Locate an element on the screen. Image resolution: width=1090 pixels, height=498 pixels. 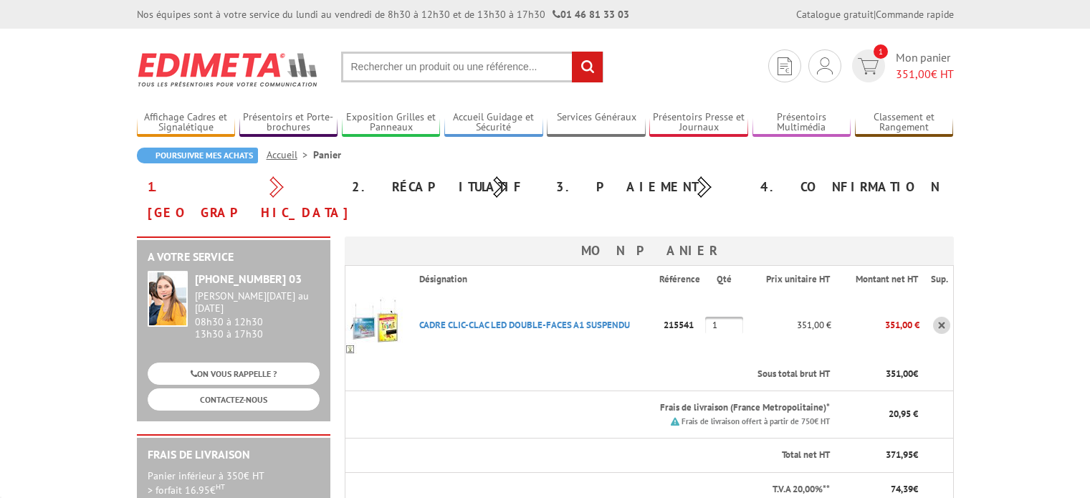
th: Sup. is located at coordinates (936, 279).